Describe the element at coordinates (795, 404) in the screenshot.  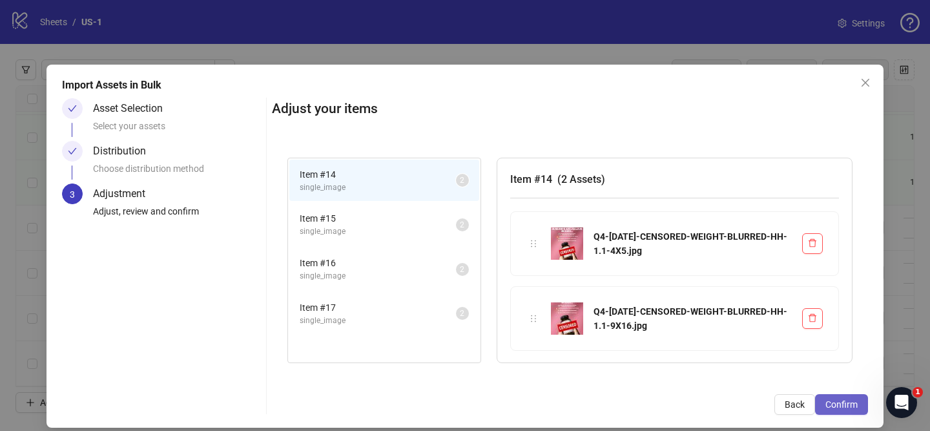
I see `button: Back` at that location.